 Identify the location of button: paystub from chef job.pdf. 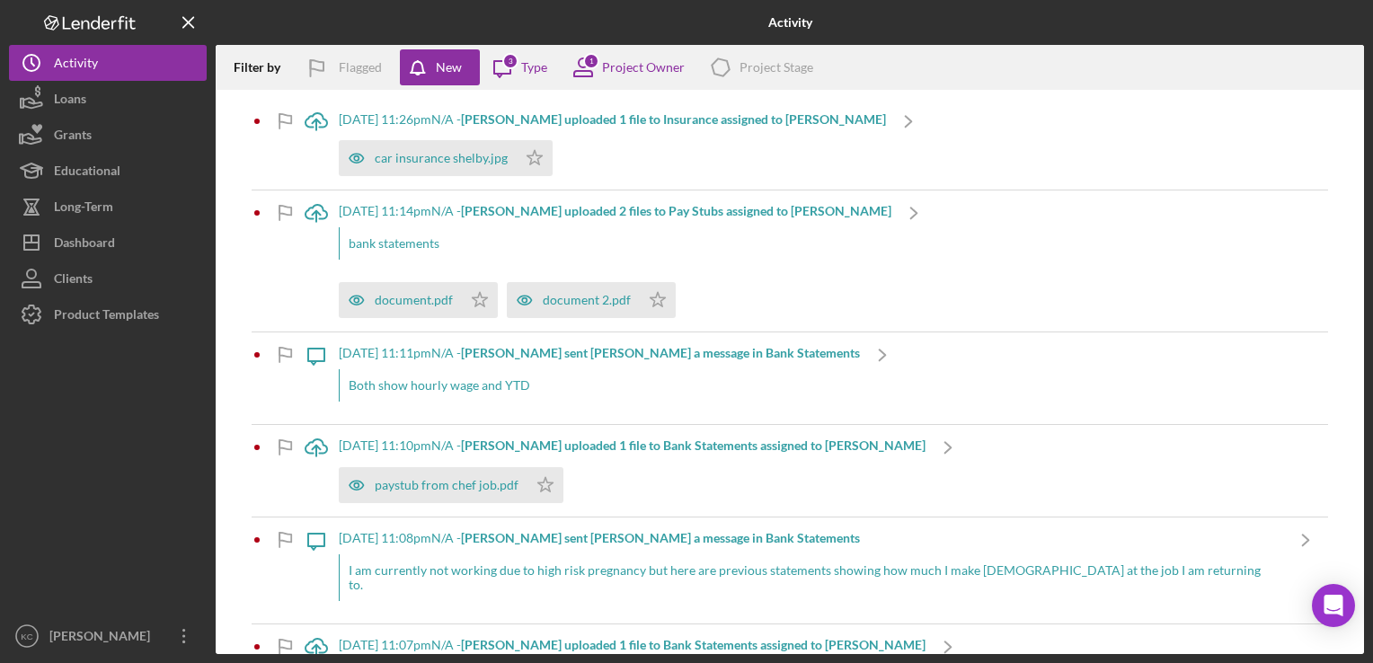
(451, 485).